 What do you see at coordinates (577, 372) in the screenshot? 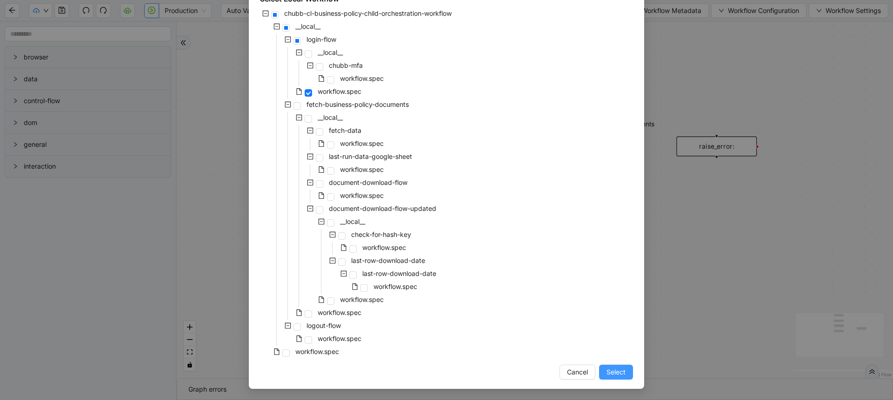
I see `span: Cancel` at bounding box center [577, 372].